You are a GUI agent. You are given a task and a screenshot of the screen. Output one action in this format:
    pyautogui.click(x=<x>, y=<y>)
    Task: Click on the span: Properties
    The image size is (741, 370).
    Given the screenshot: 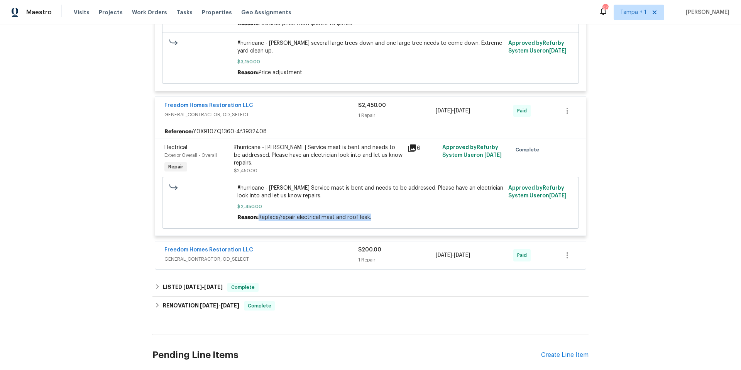 What is the action you would take?
    pyautogui.click(x=217, y=12)
    